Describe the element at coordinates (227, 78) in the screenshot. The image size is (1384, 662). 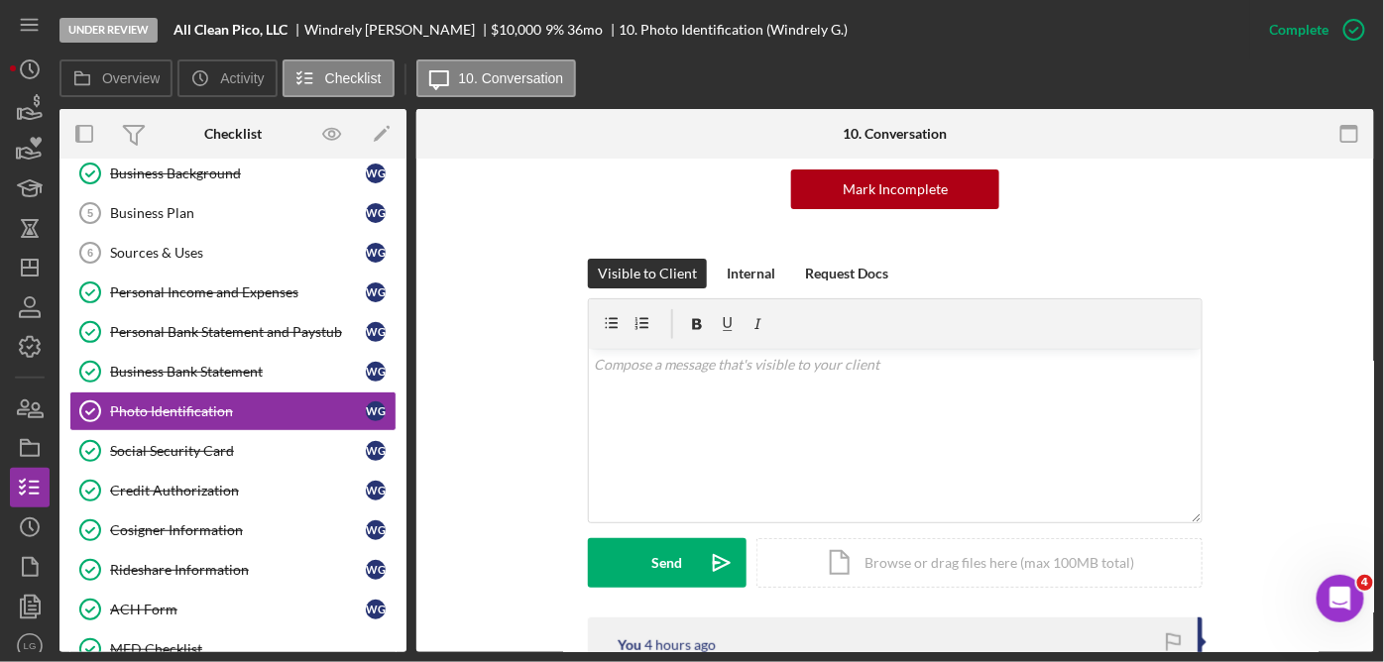
I see `button: Activity` at that location.